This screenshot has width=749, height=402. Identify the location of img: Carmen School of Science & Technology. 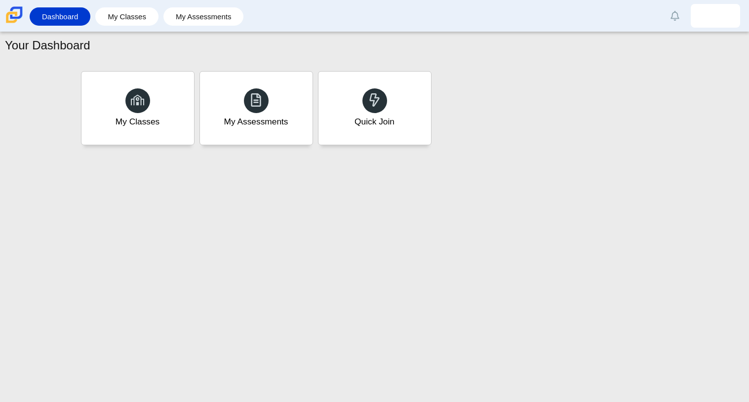
(14, 15).